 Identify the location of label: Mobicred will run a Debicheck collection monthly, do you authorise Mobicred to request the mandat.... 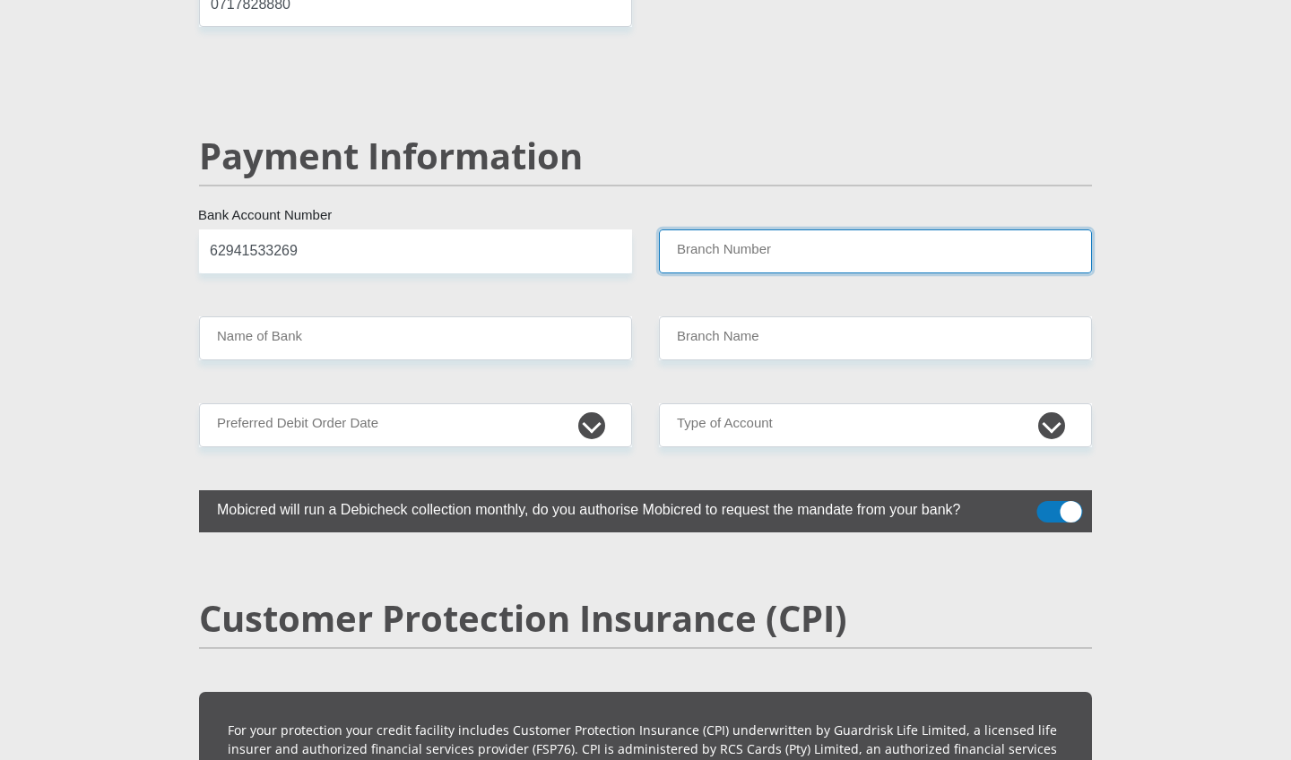
(601, 507).